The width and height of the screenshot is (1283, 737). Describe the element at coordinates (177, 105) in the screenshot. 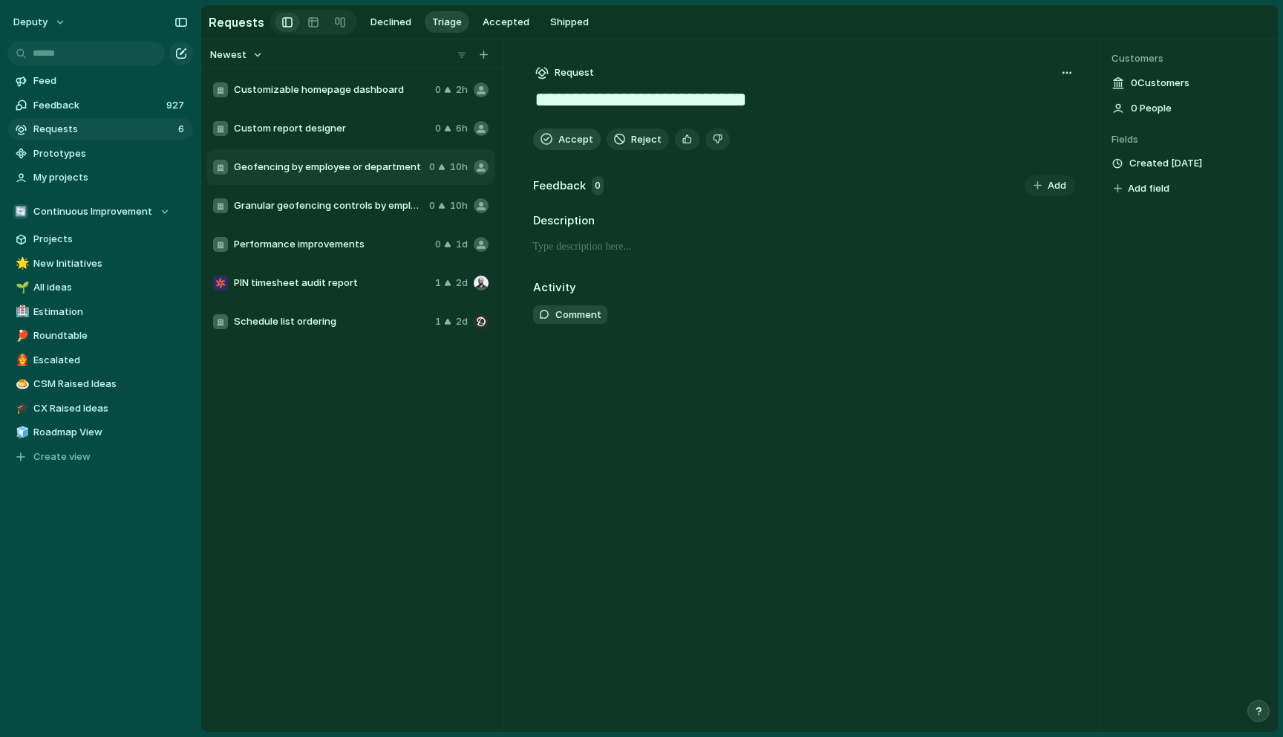

I see `span: 927` at that location.